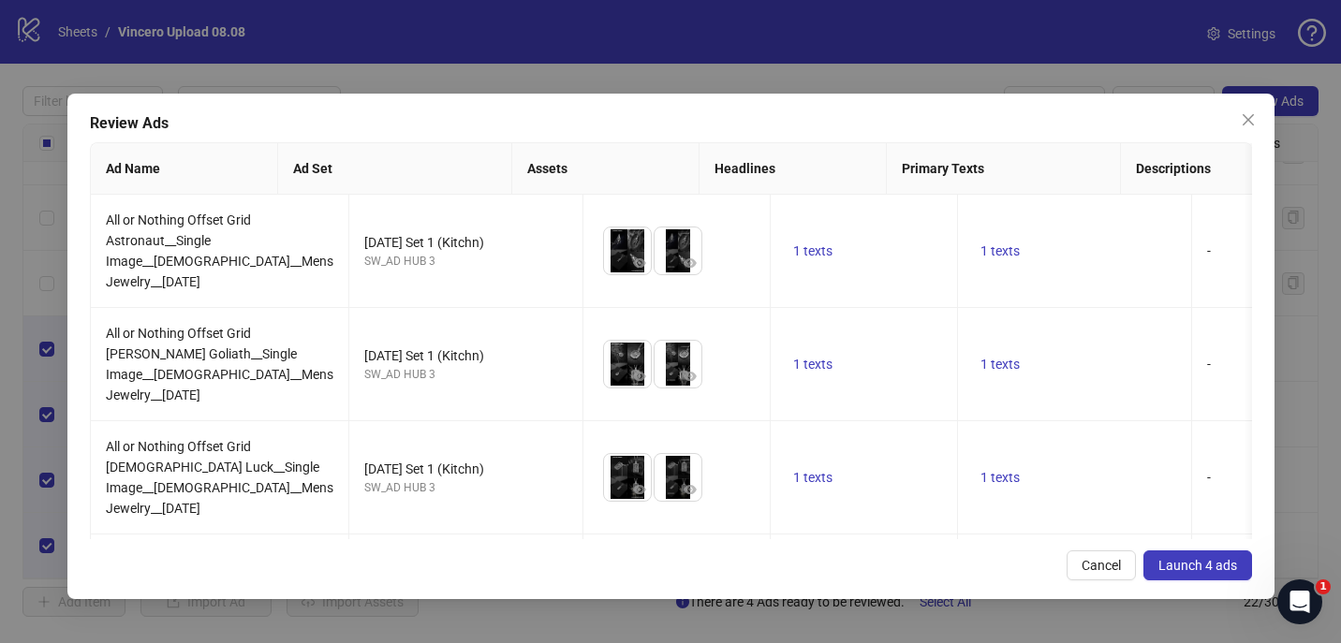 The image size is (1341, 643). Describe the element at coordinates (1248, 120) in the screenshot. I see `span: close` at that location.